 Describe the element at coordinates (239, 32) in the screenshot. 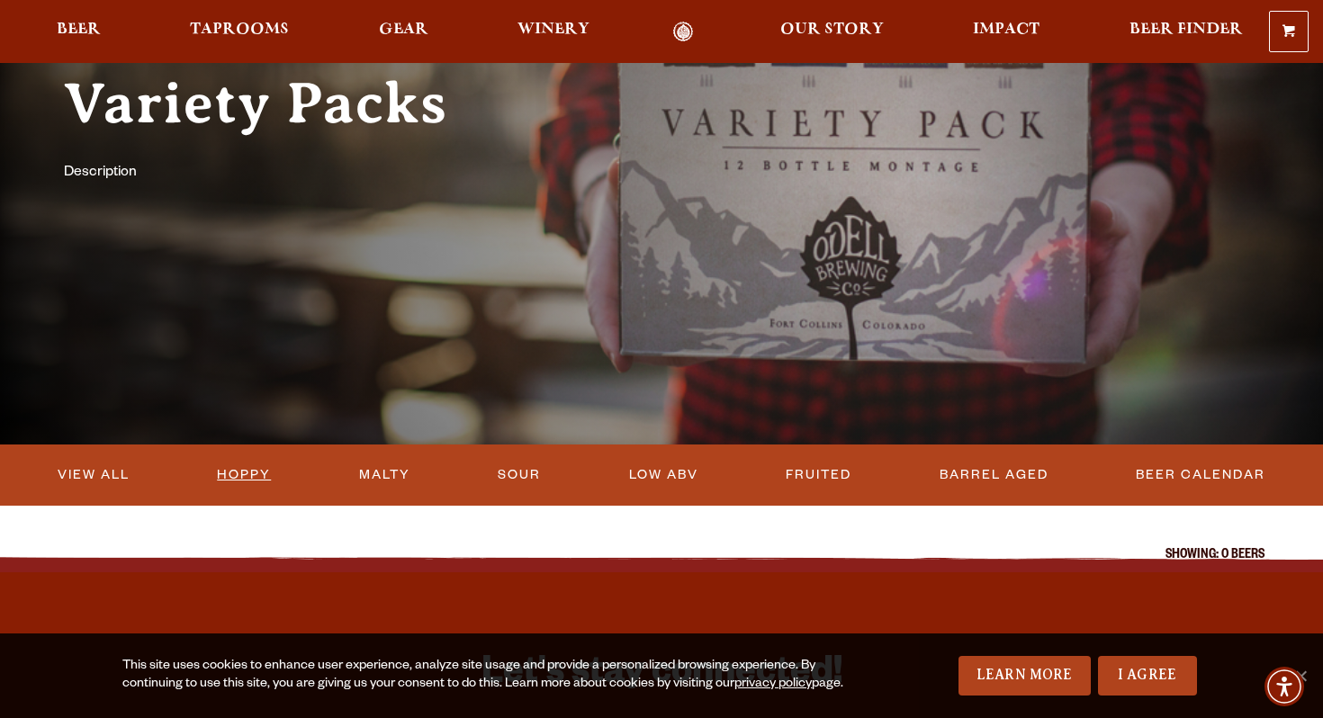

I see `a: Taprooms` at that location.